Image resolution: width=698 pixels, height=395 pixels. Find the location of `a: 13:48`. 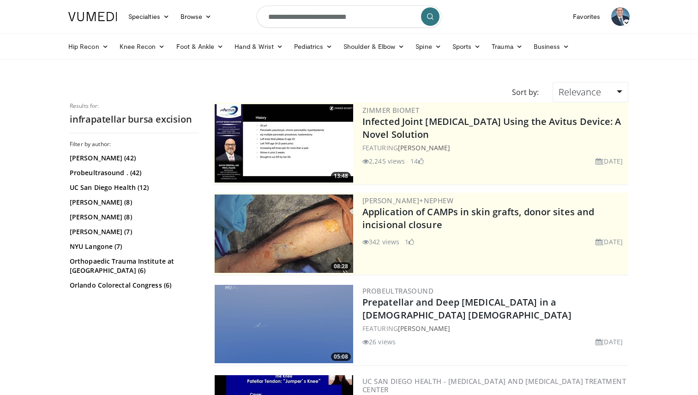

a: 13:48 is located at coordinates (284, 143).